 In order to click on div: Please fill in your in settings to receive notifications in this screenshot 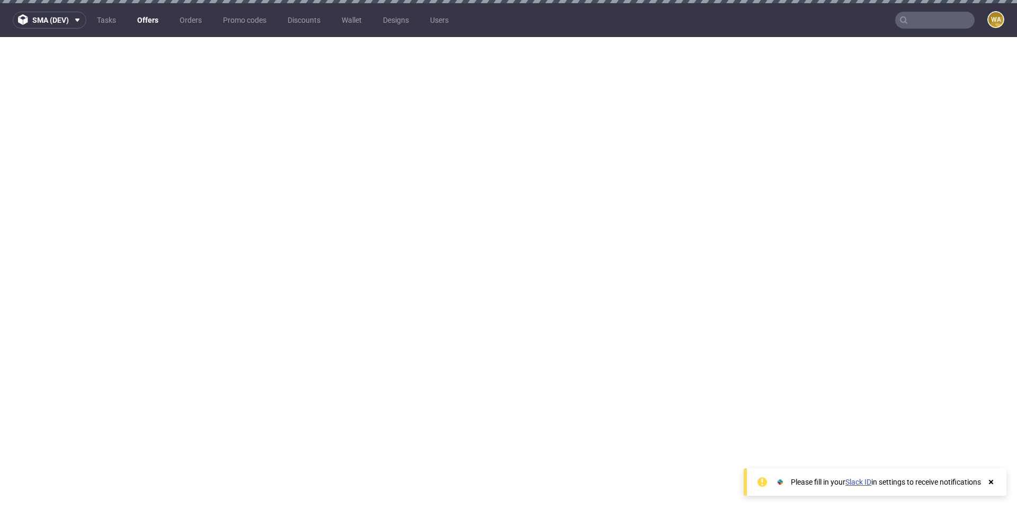, I will do `click(885, 482)`.